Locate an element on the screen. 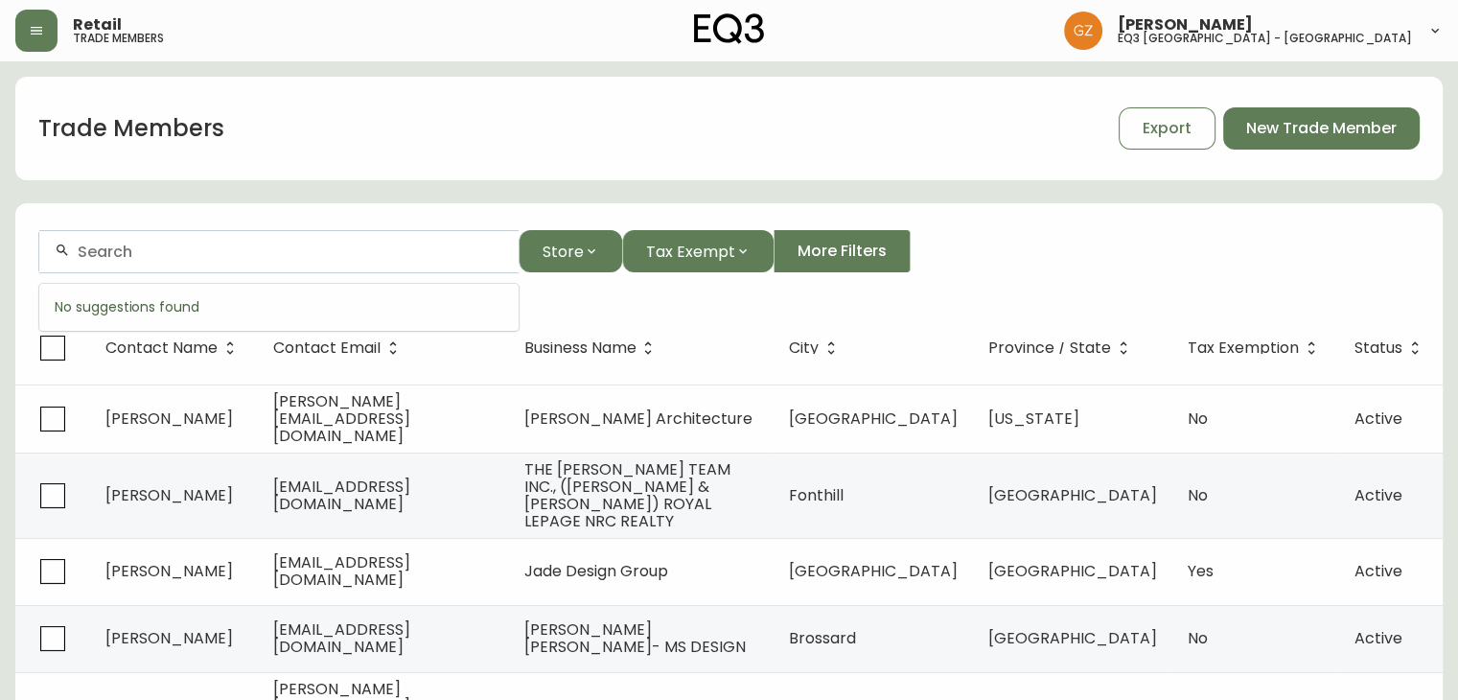 This screenshot has width=1458, height=700. span: Fonthill is located at coordinates (816, 495).